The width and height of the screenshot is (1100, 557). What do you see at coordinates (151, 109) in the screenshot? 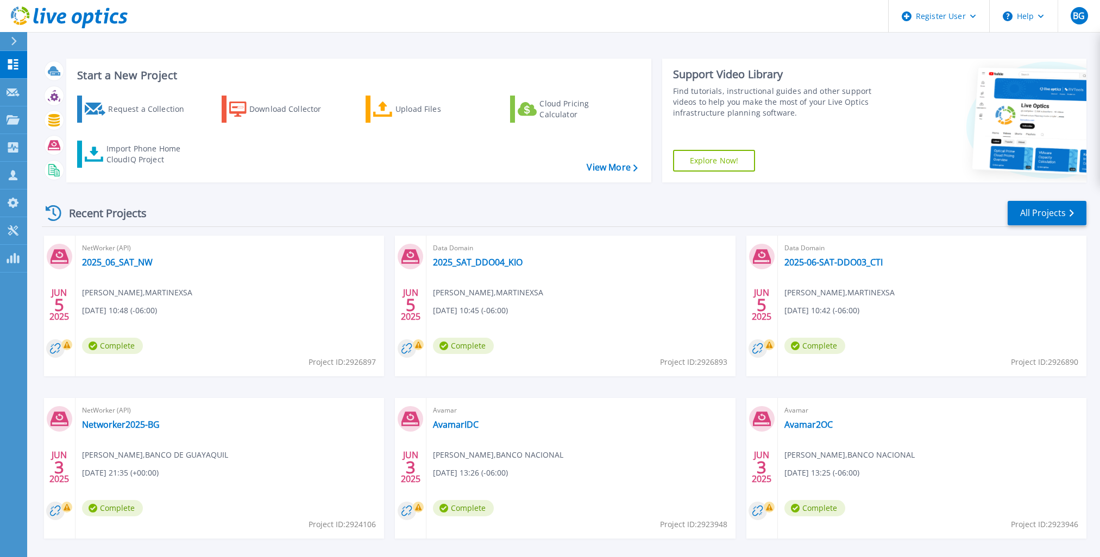
I see `div: Request a Collection` at bounding box center [151, 109].